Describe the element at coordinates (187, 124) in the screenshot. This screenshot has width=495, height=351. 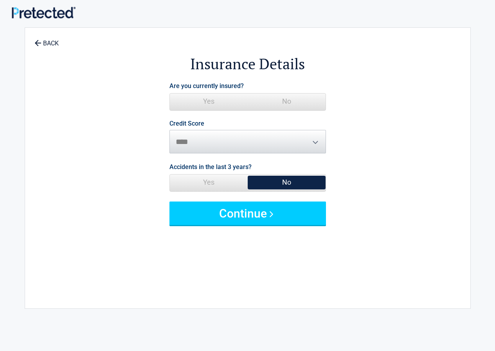
I see `label: Credit Score` at that location.